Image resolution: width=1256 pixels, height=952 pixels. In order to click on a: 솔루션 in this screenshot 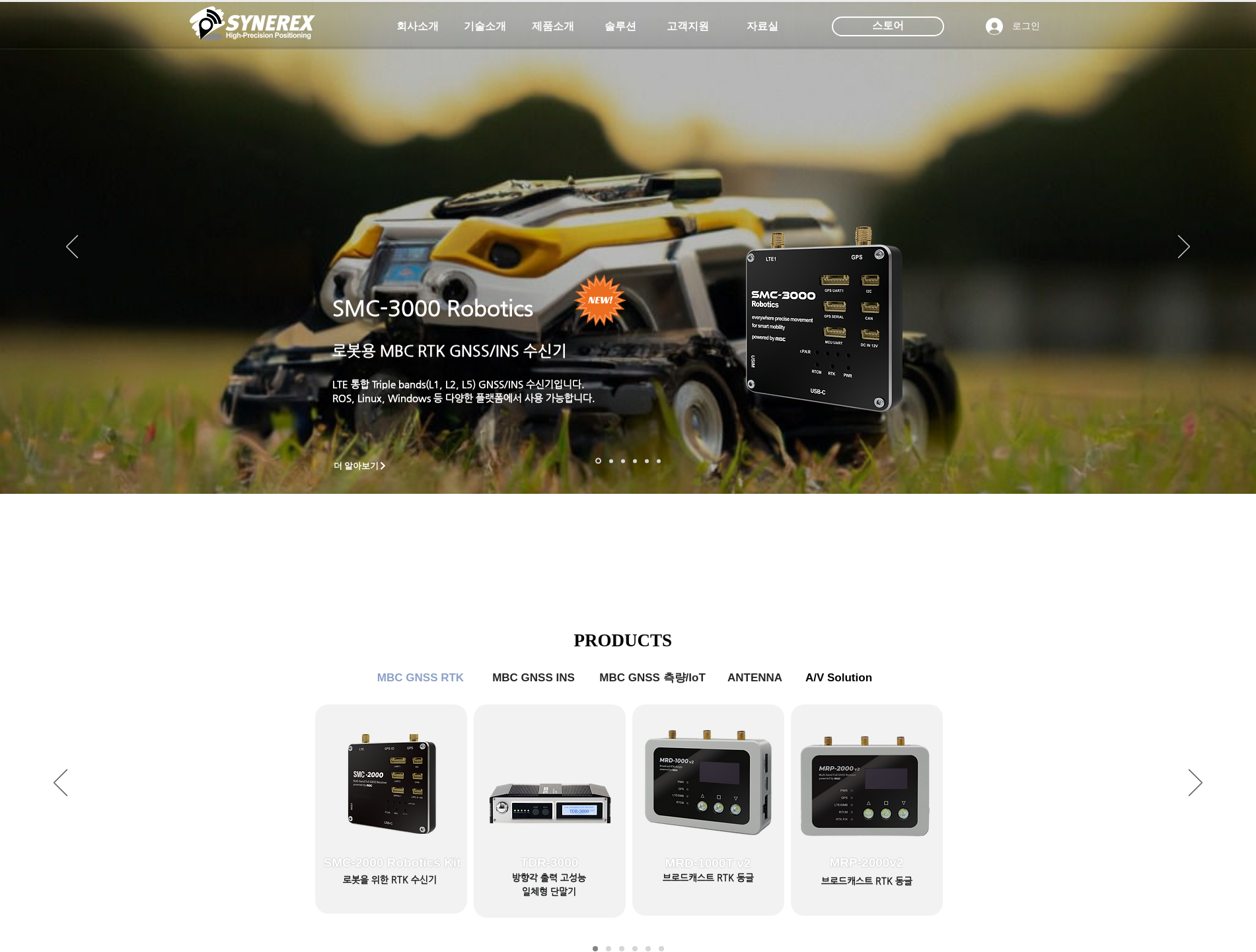, I will do `click(620, 26)`.